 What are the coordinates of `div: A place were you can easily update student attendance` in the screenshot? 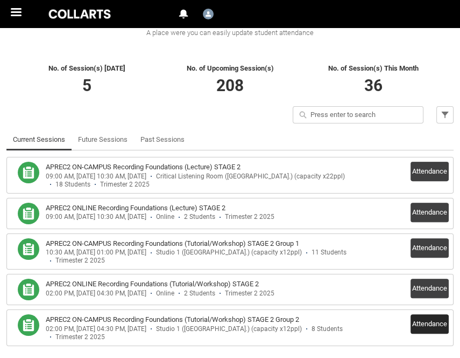 It's located at (230, 33).